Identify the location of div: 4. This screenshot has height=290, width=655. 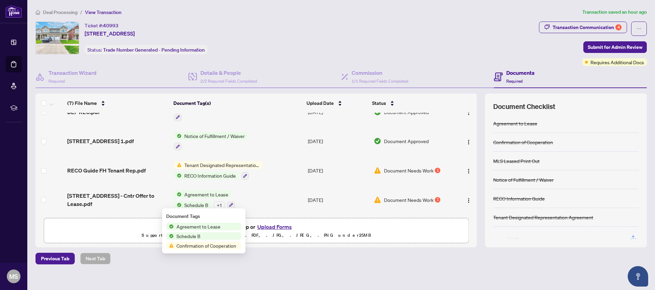
(618, 27).